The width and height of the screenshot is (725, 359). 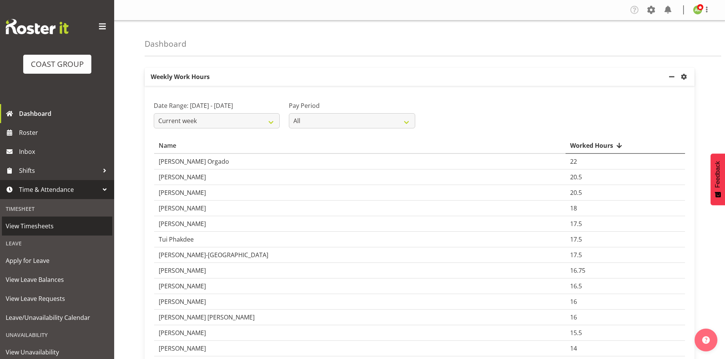 What do you see at coordinates (591, 146) in the screenshot?
I see `span: Worked Hours` at bounding box center [591, 146].